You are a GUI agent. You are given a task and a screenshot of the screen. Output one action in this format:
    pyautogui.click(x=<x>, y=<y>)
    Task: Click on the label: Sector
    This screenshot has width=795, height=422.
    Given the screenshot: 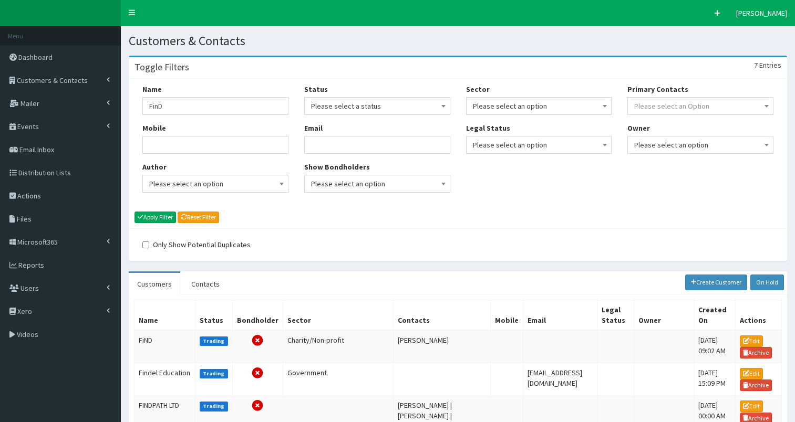 What is the action you would take?
    pyautogui.click(x=478, y=89)
    